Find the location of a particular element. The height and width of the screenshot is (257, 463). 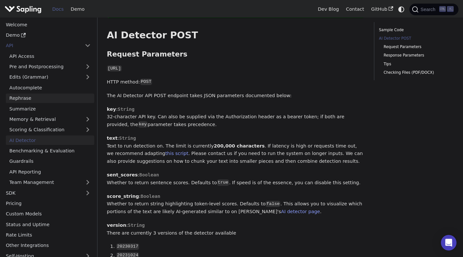

a: API Access is located at coordinates (50, 56).